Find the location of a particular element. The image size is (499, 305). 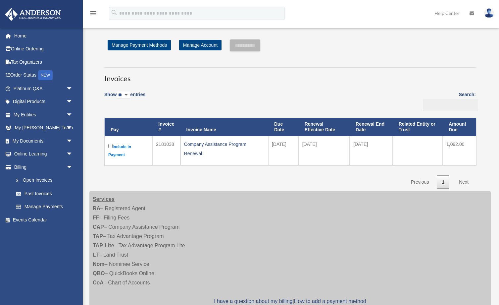

input: Search: is located at coordinates (450, 105).